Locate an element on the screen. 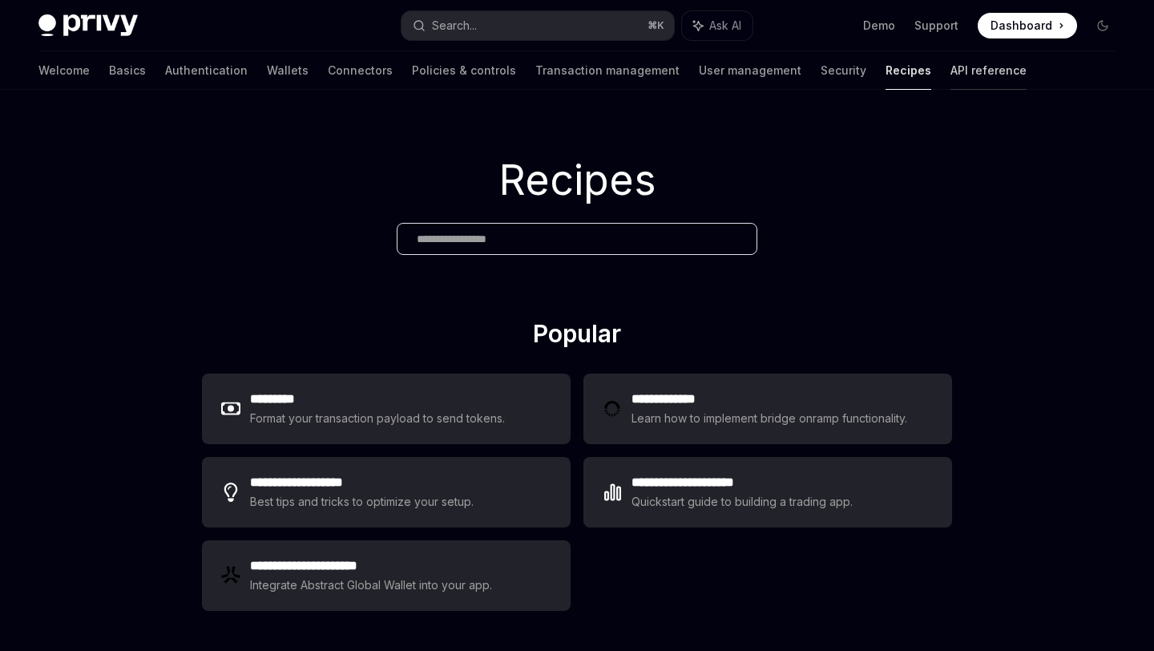  button: Toggle dark mode is located at coordinates (1103, 26).